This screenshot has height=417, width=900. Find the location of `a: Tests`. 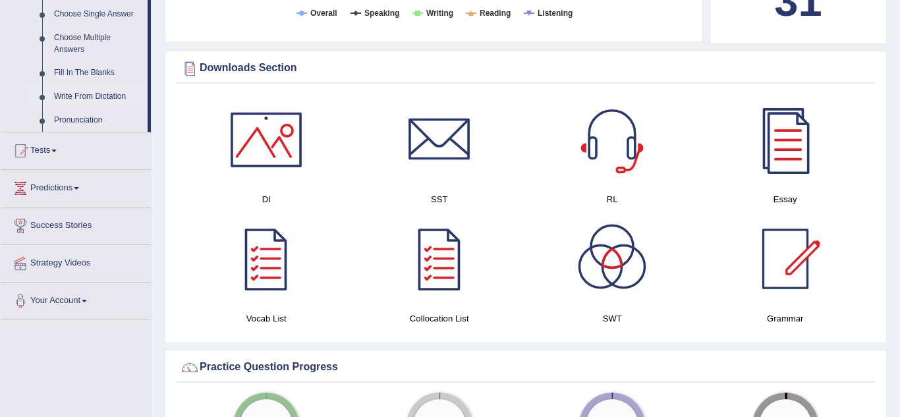

a: Tests is located at coordinates (76, 149).